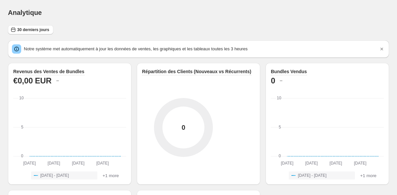 This screenshot has width=397, height=195. I want to click on span: 30 derniers jours, so click(33, 30).